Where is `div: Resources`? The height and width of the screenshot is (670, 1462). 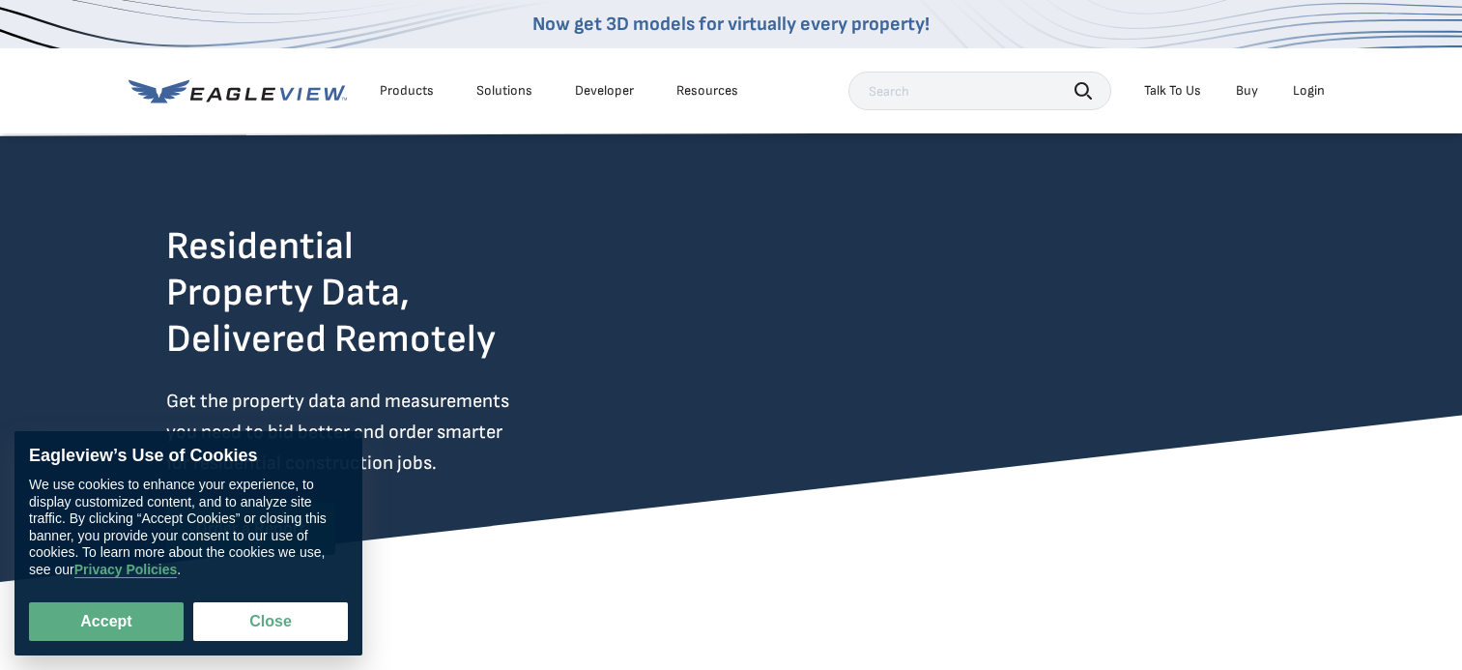
div: Resources is located at coordinates (707, 91).